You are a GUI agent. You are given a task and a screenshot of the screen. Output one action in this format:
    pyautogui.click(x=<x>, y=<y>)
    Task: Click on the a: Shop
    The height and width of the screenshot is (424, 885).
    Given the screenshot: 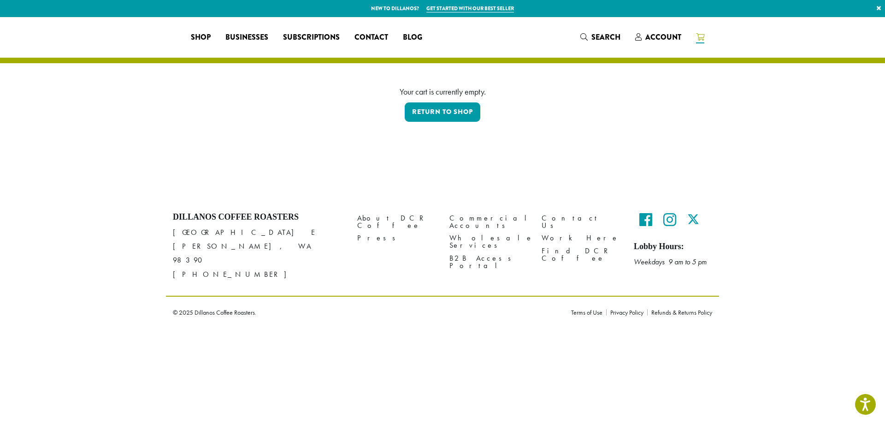 What is the action you would take?
    pyautogui.click(x=200, y=37)
    